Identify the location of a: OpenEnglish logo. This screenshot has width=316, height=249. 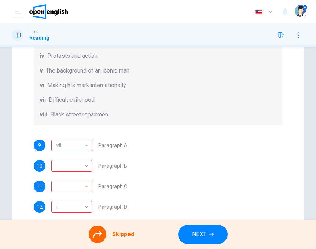
(48, 12).